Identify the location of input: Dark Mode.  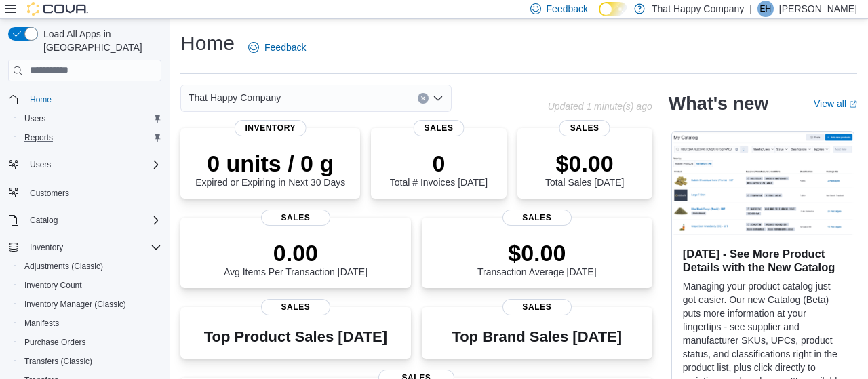
(613, 9).